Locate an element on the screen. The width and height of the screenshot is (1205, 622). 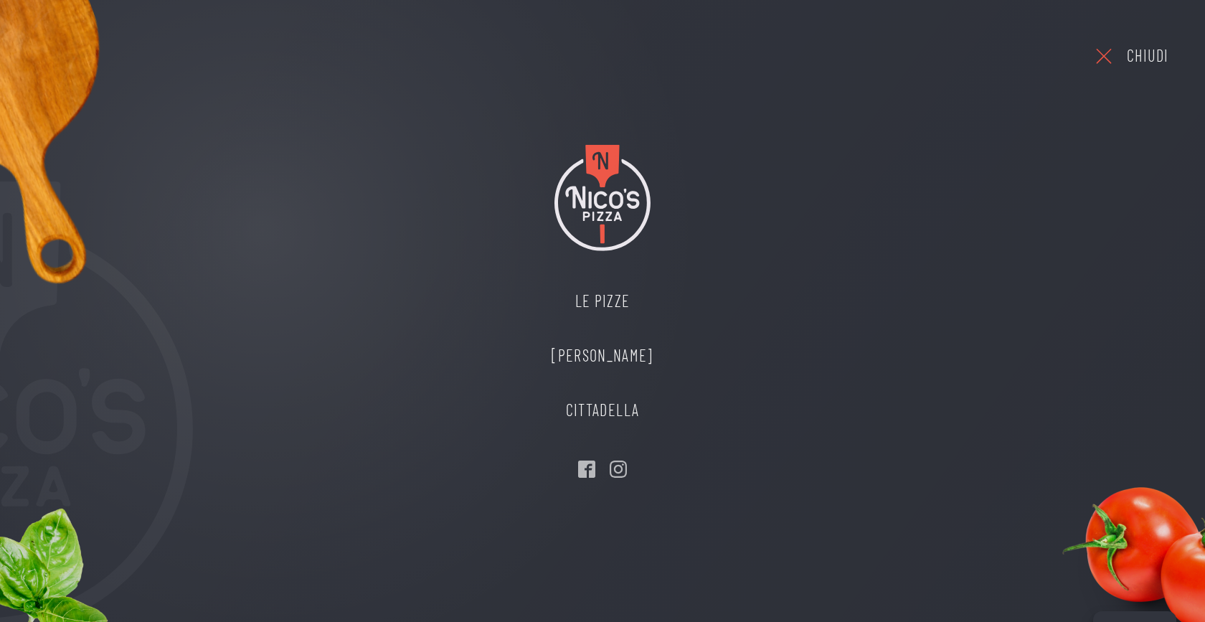
a: Le Pizze is located at coordinates (602, 301).